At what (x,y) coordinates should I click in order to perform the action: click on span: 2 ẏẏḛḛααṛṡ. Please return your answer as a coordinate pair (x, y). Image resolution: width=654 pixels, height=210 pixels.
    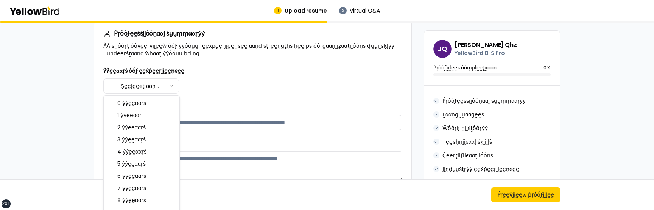
    Looking at the image, I should click on (131, 127).